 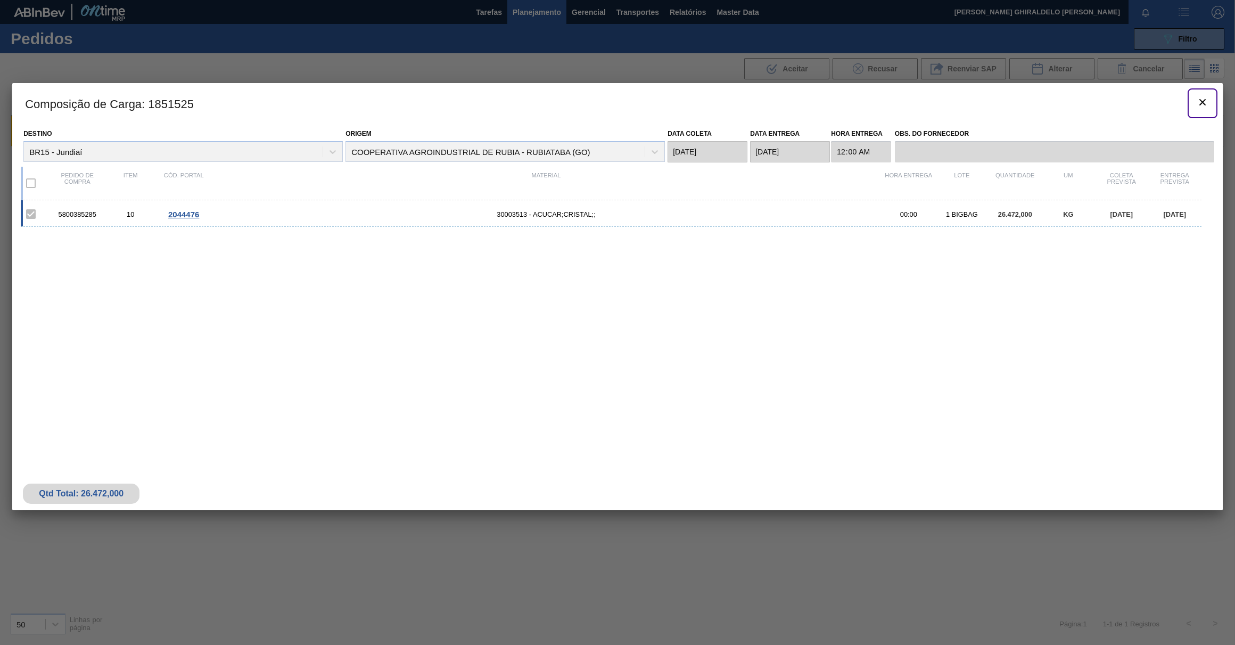 What do you see at coordinates (775, 134) in the screenshot?
I see `label: Data Entrega` at bounding box center [775, 134].